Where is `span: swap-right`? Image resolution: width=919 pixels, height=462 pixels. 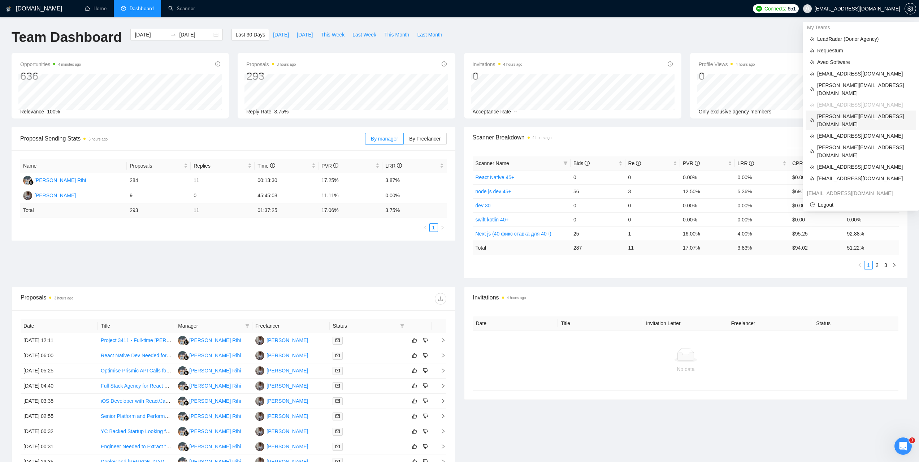 span: swap-right is located at coordinates (173, 35).